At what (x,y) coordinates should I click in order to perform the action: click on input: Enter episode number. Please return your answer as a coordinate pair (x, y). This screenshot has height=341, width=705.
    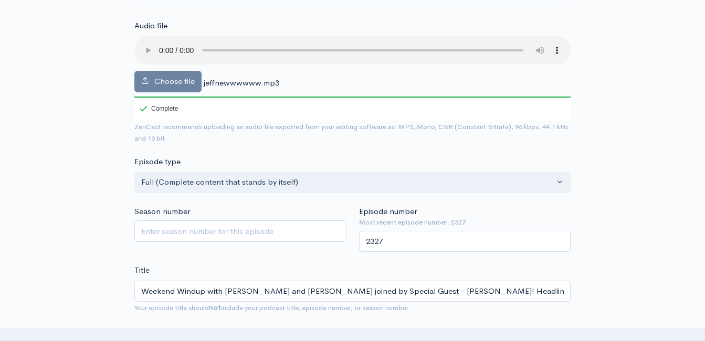
    Looking at the image, I should click on (465, 242).